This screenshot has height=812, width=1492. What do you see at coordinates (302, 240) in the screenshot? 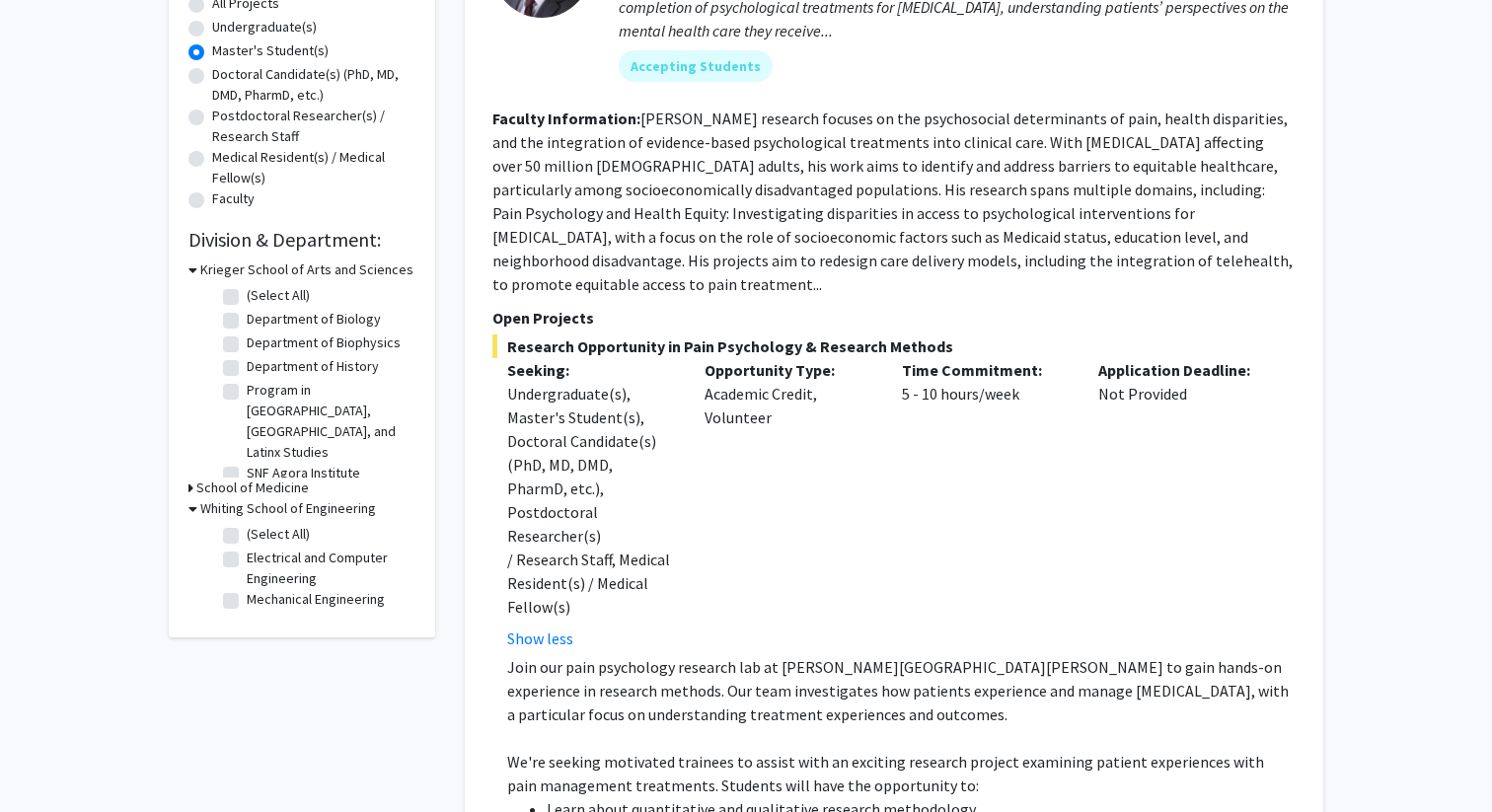
I see `h2: Division & Department:` at bounding box center [302, 240].